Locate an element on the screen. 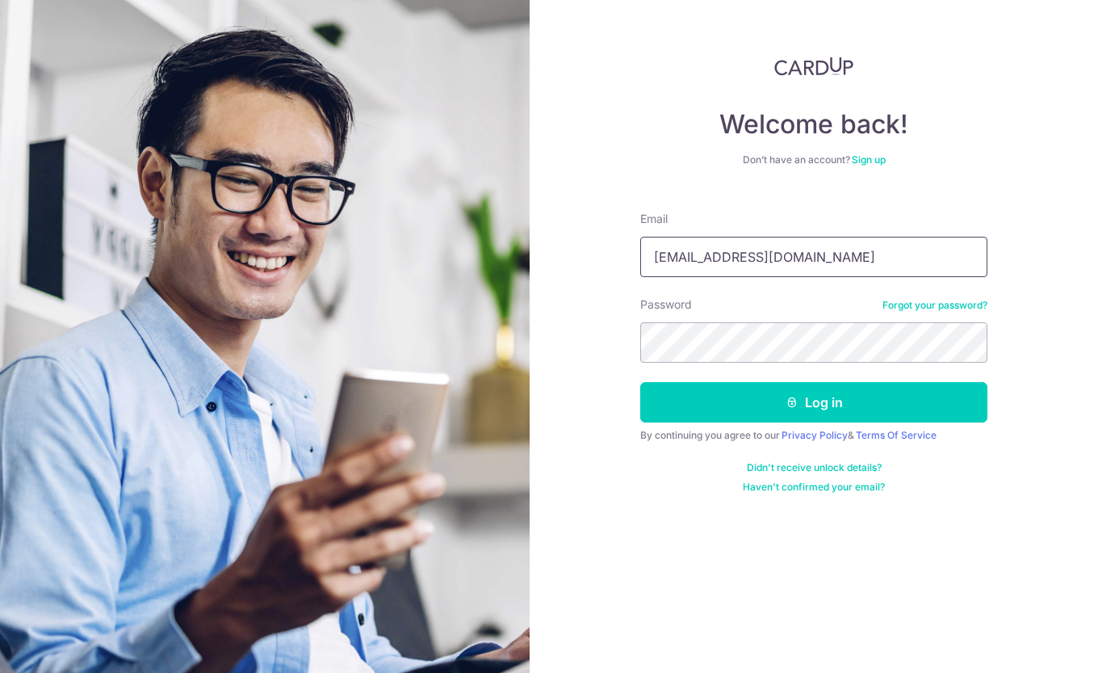 This screenshot has height=673, width=1098. a: Didn't receive unlock details? is located at coordinates (814, 468).